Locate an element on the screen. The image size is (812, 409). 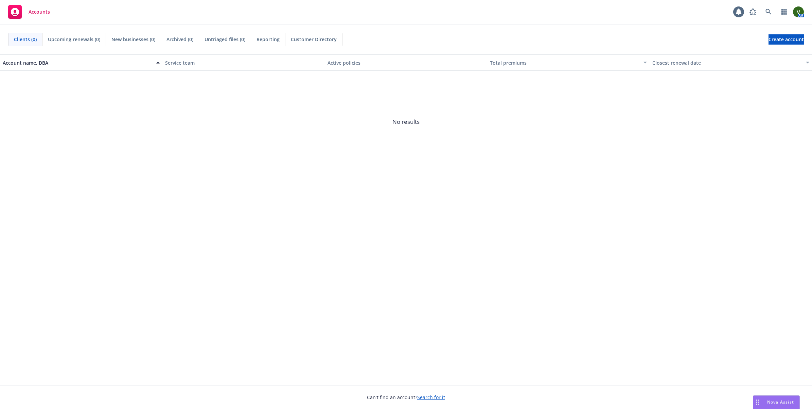
span: Nova Assist is located at coordinates (781, 401).